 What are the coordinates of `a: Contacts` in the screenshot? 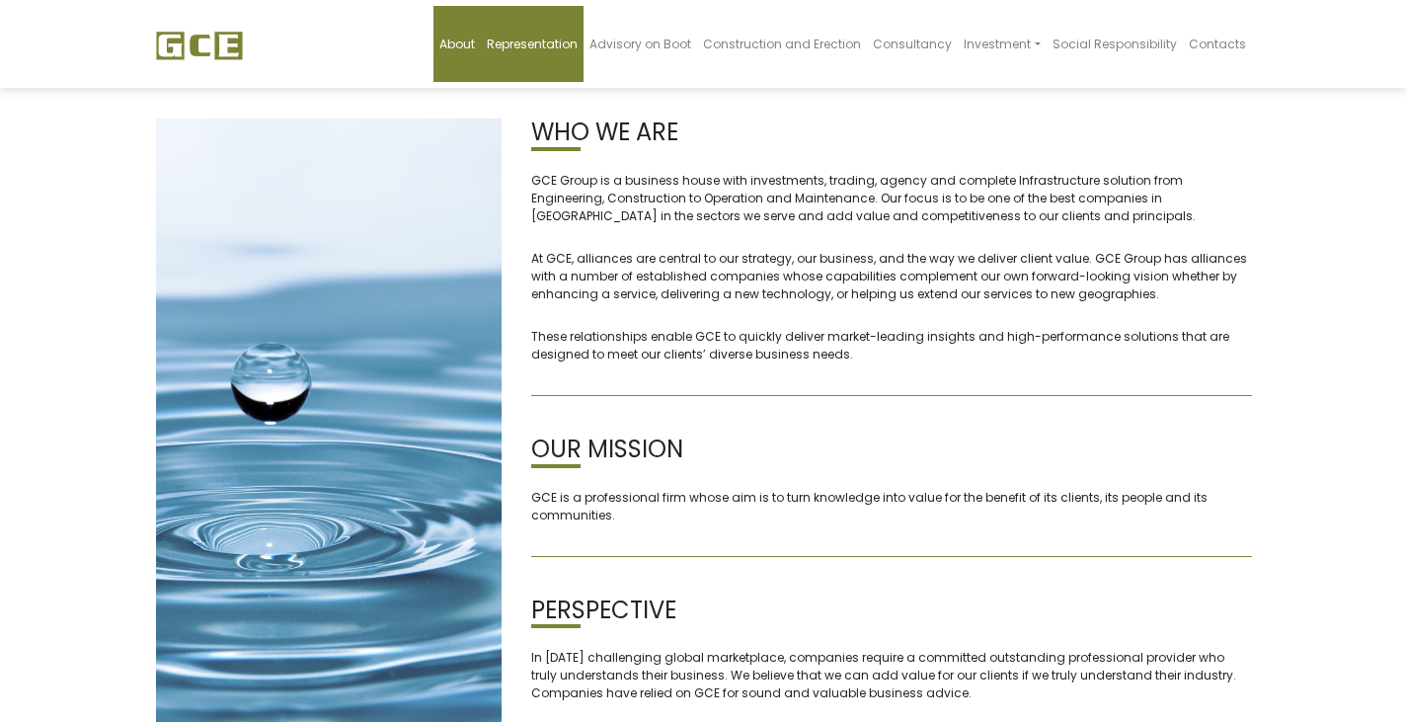 It's located at (1218, 43).